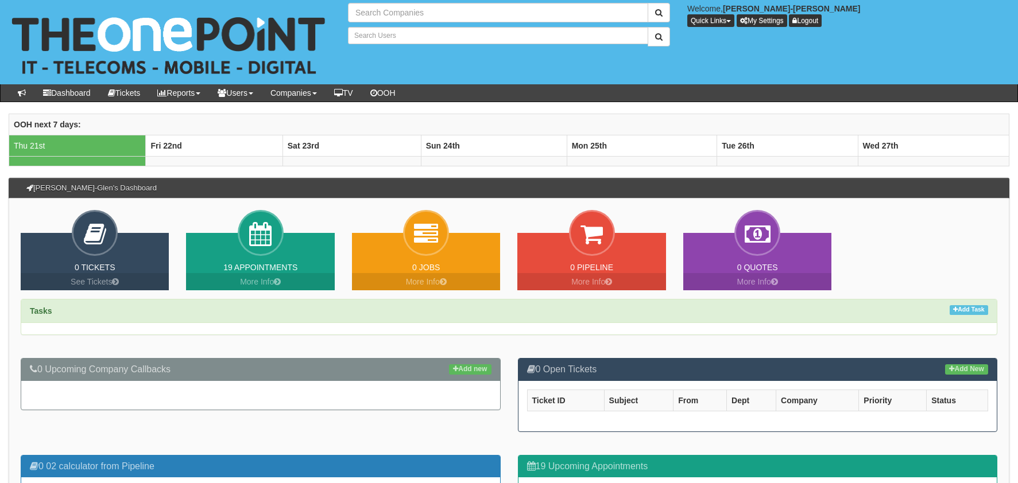 This screenshot has height=483, width=1018. I want to click on a: Add New, so click(966, 370).